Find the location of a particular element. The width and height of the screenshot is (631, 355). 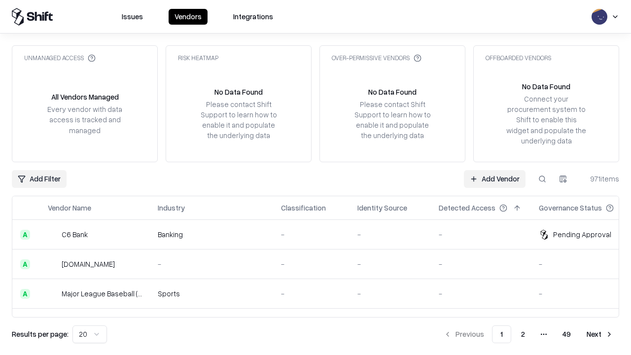

div: Industry is located at coordinates (171, 207).